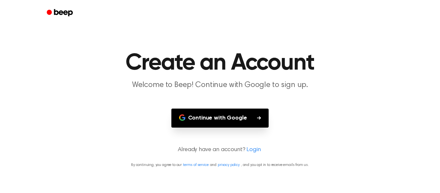  What do you see at coordinates (220, 150) in the screenshot?
I see `p: Already have an account?` at bounding box center [220, 150].